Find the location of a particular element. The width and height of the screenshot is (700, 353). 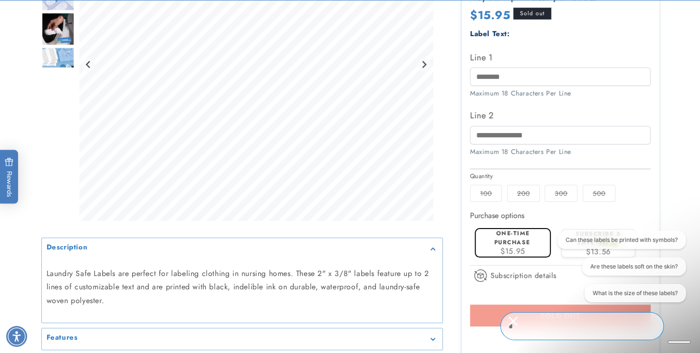

button: Sold out is located at coordinates (560, 316).